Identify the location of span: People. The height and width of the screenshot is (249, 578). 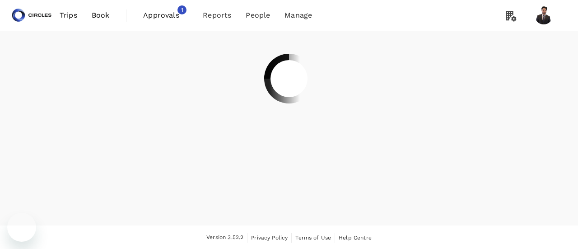
(258, 15).